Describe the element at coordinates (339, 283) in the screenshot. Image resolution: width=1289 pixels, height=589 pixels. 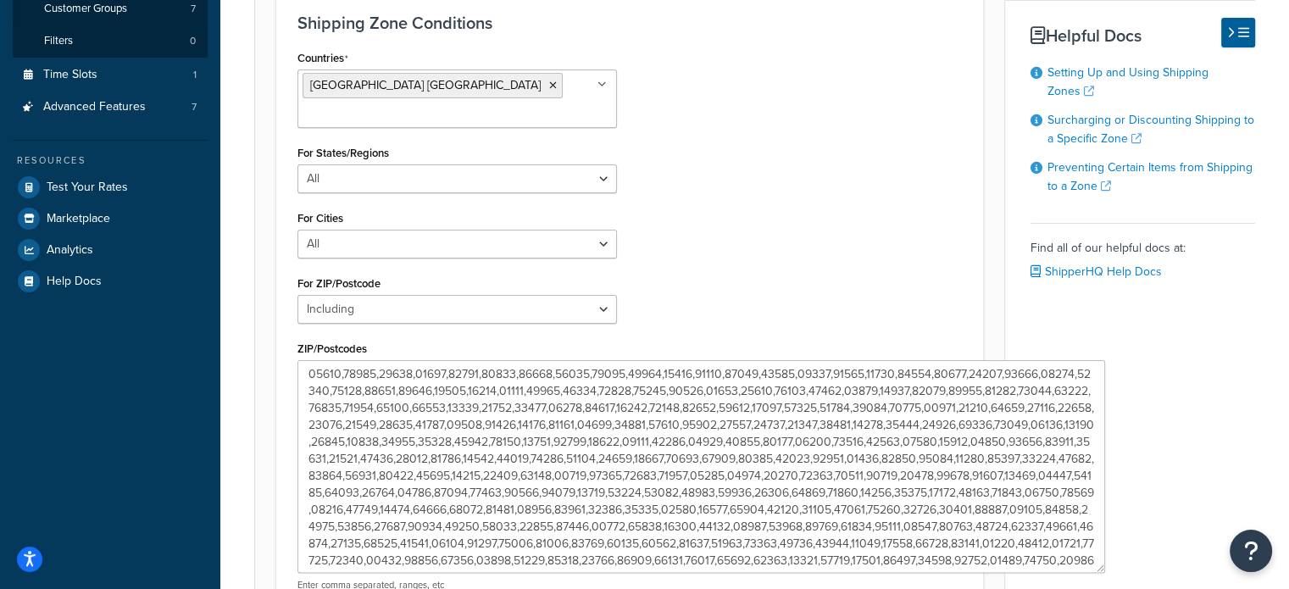
I see `label: For ZIP/Postcode` at that location.